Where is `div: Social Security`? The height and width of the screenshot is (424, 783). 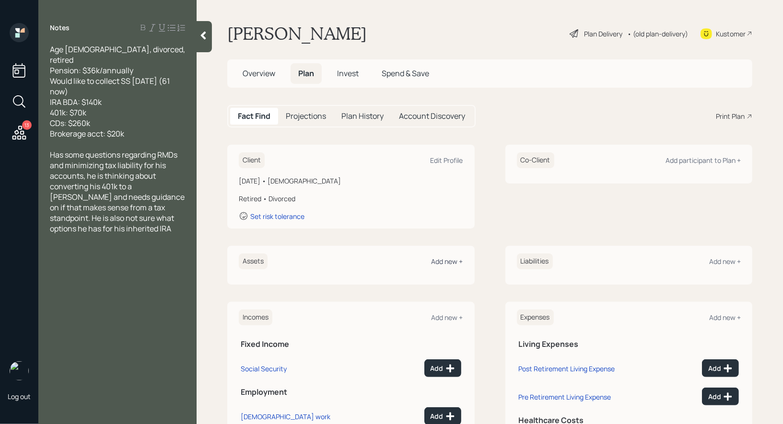
div: Social Security is located at coordinates (264, 369).